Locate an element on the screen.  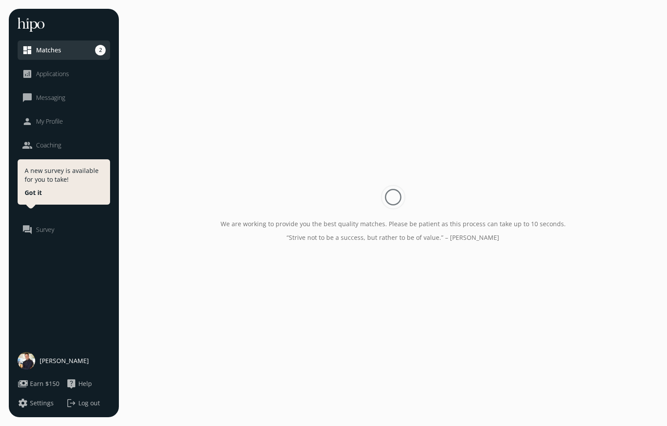
p: A new survey is available for you to take! is located at coordinates (64, 175).